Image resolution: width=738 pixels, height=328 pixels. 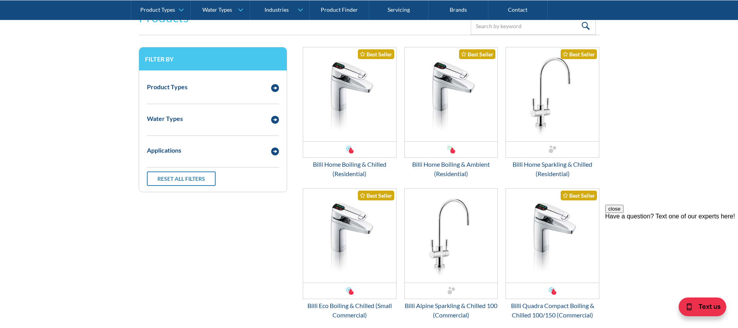 What do you see at coordinates (43, 18) in the screenshot?
I see `button: Select to open the chat widget` at bounding box center [43, 18].